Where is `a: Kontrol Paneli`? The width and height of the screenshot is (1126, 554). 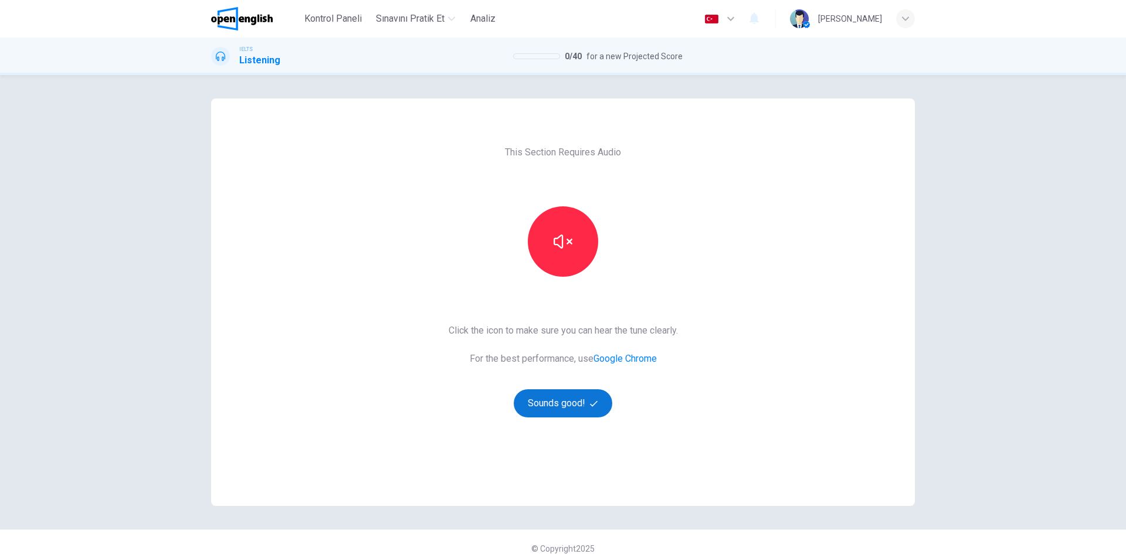
a: Kontrol Paneli is located at coordinates (333, 19).